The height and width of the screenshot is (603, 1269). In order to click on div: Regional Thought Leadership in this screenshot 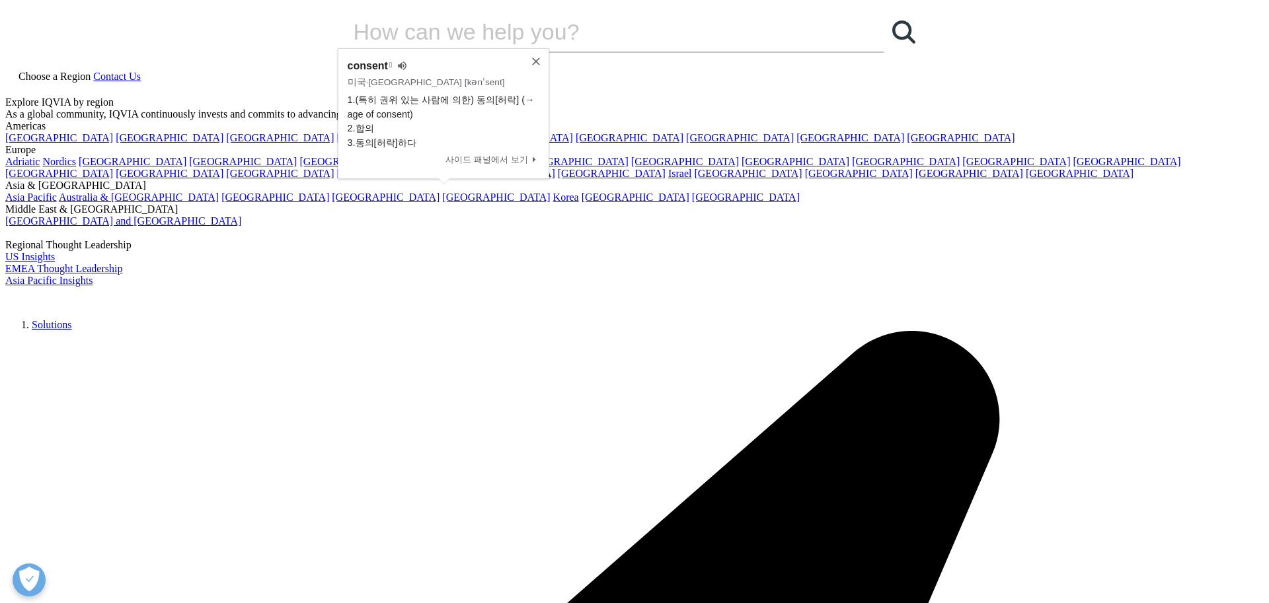, I will do `click(634, 245)`.